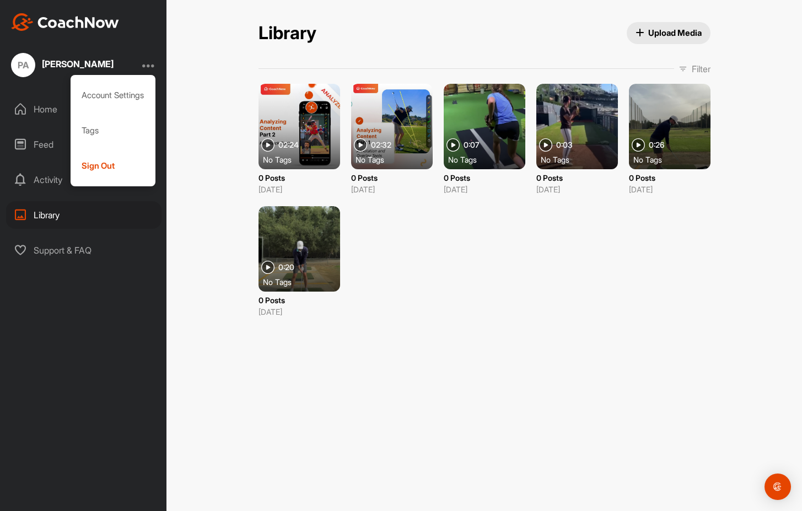 The width and height of the screenshot is (802, 511). What do you see at coordinates (113, 166) in the screenshot?
I see `div: Sign Out` at bounding box center [113, 166].